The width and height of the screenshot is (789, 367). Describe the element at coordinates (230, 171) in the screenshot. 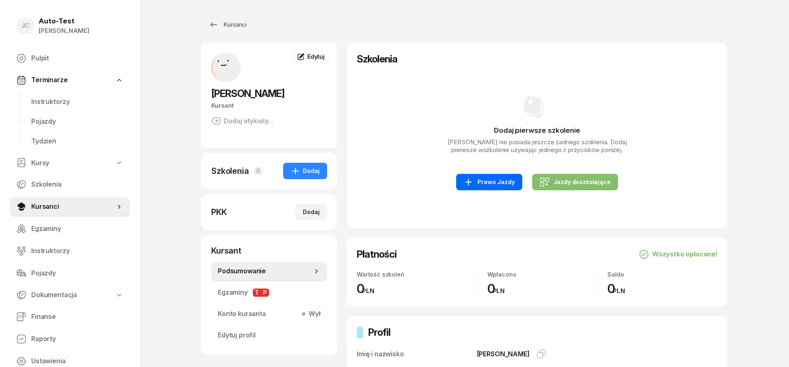

I see `div: Szkolenia` at that location.